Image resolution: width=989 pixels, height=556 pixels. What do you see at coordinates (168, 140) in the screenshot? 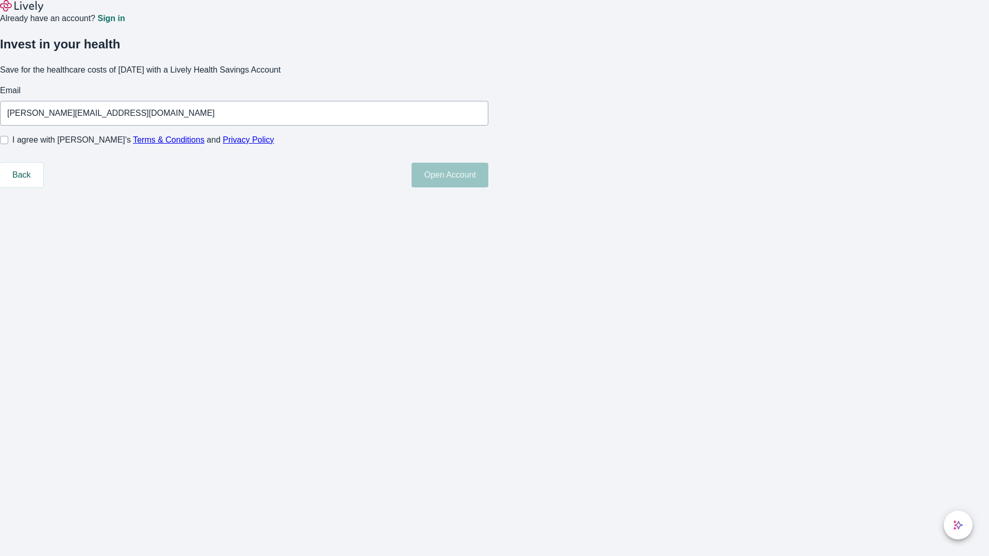
I see `a: Terms & Conditions` at bounding box center [168, 140].